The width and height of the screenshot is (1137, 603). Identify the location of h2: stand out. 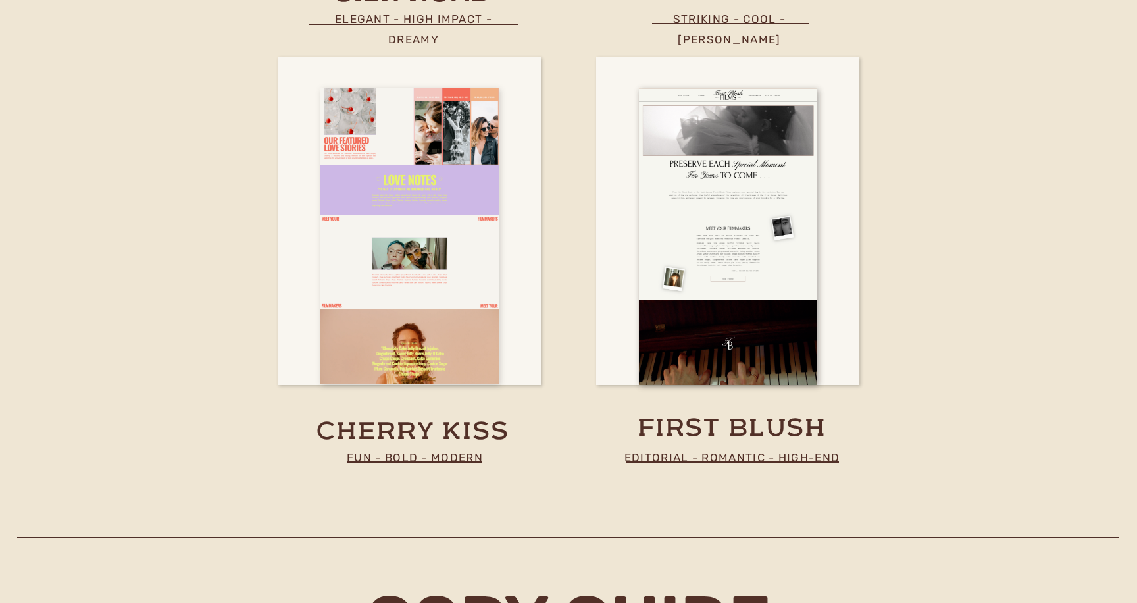
(418, 193).